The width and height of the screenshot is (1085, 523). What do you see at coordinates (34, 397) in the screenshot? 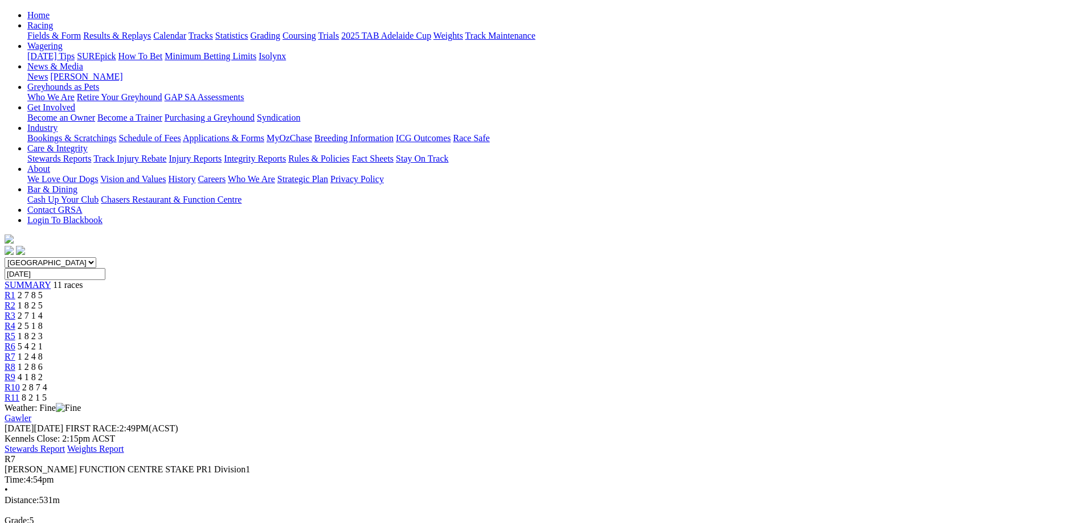
I see `span: 8 2 1 5` at bounding box center [34, 397].